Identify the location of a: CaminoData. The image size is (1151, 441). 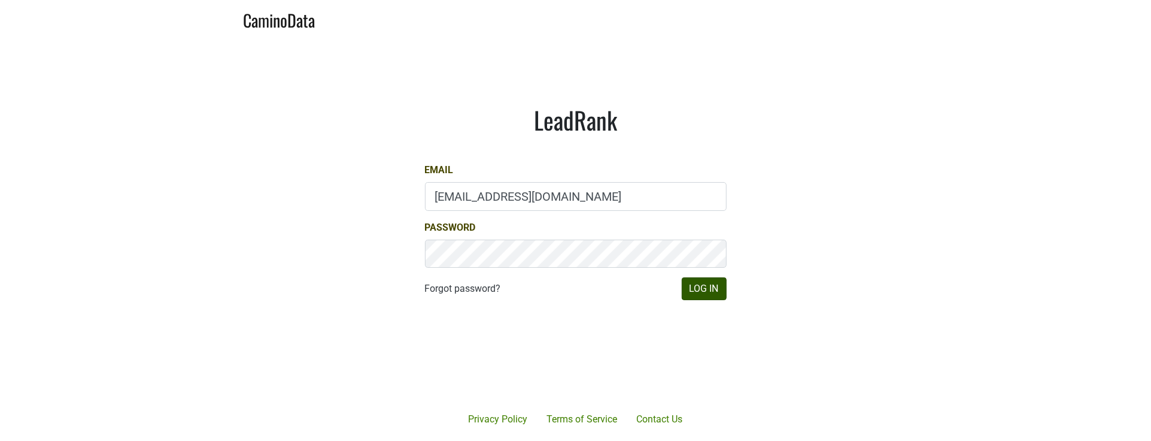
(280, 19).